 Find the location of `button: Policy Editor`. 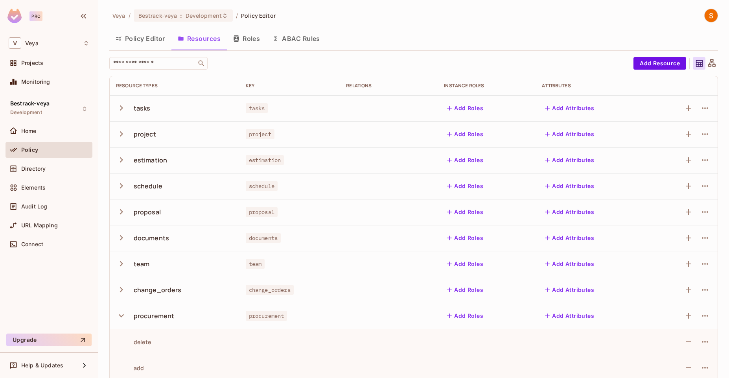

button: Policy Editor is located at coordinates (140, 39).